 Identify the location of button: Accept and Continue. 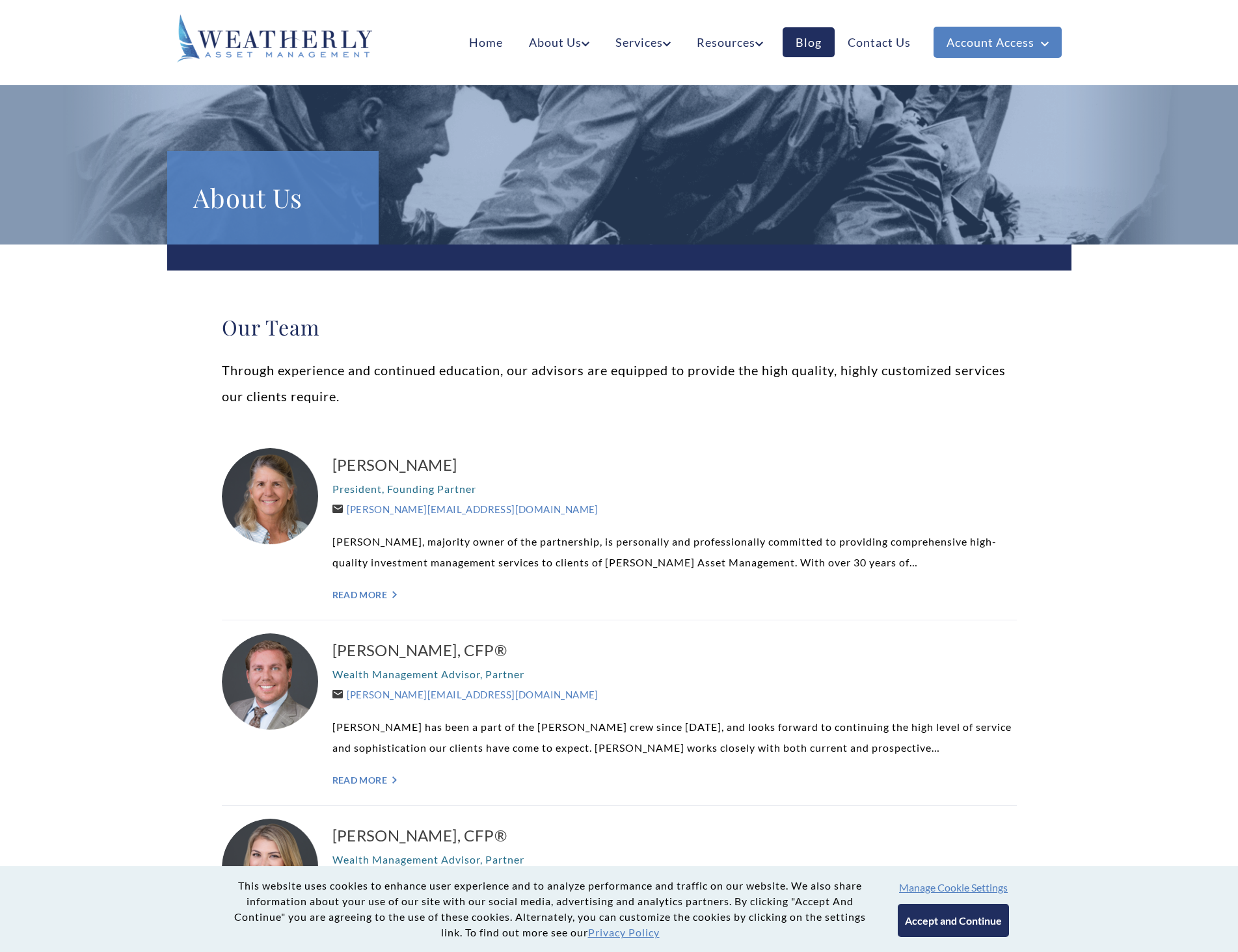
(953, 921).